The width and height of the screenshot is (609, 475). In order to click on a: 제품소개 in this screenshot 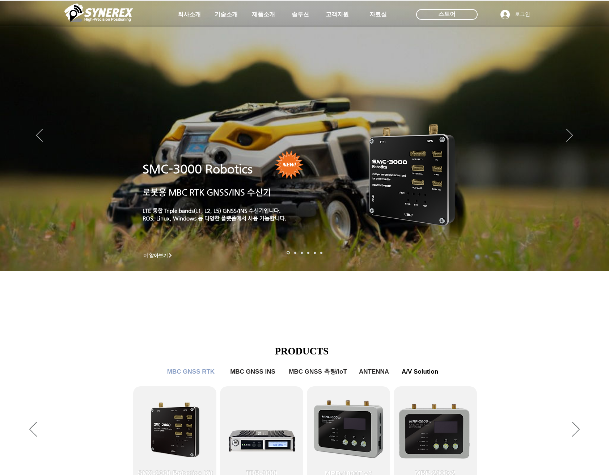, I will do `click(263, 14)`.